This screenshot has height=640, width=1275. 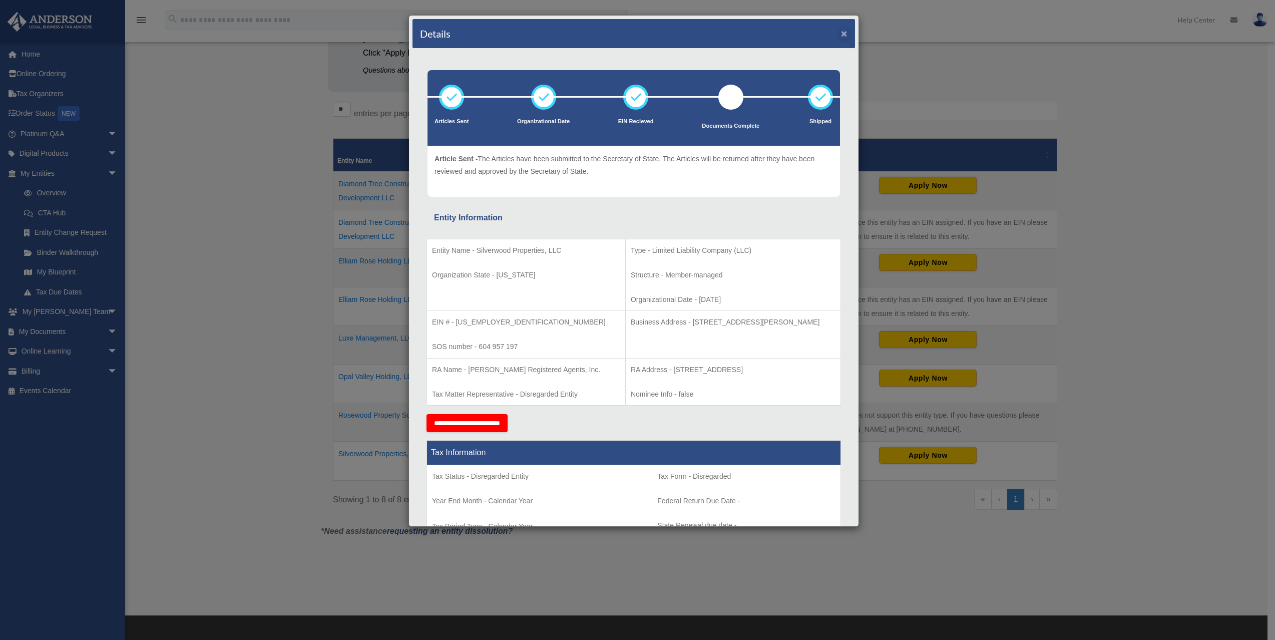 I want to click on p: Type - Limited Liability Company (LLC), so click(x=733, y=250).